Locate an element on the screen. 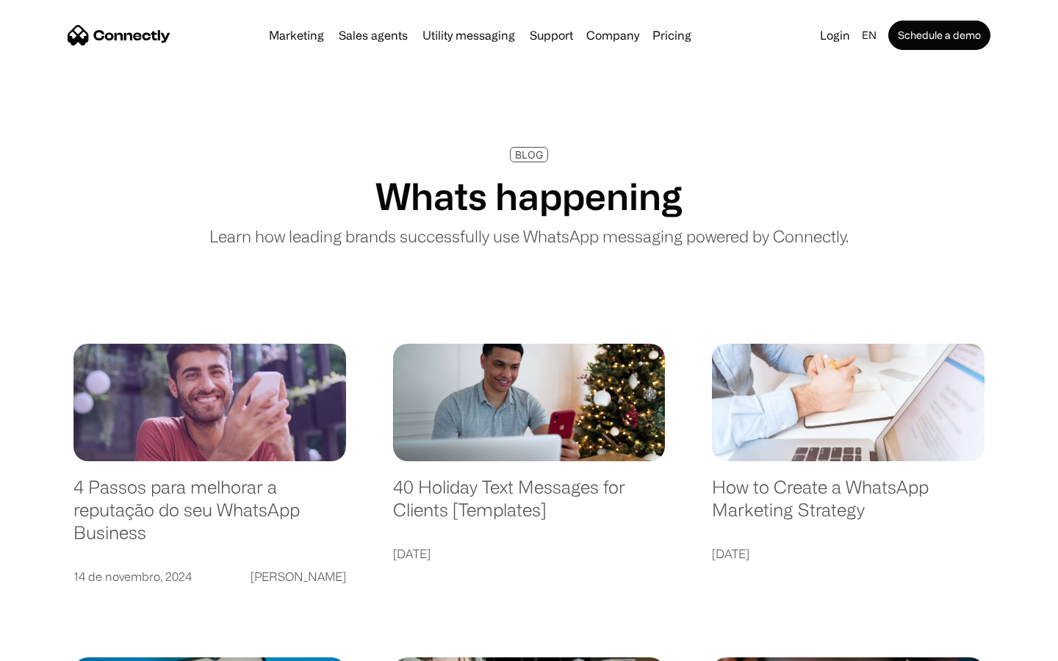 The width and height of the screenshot is (1058, 661). a: Sales agents is located at coordinates (373, 35).